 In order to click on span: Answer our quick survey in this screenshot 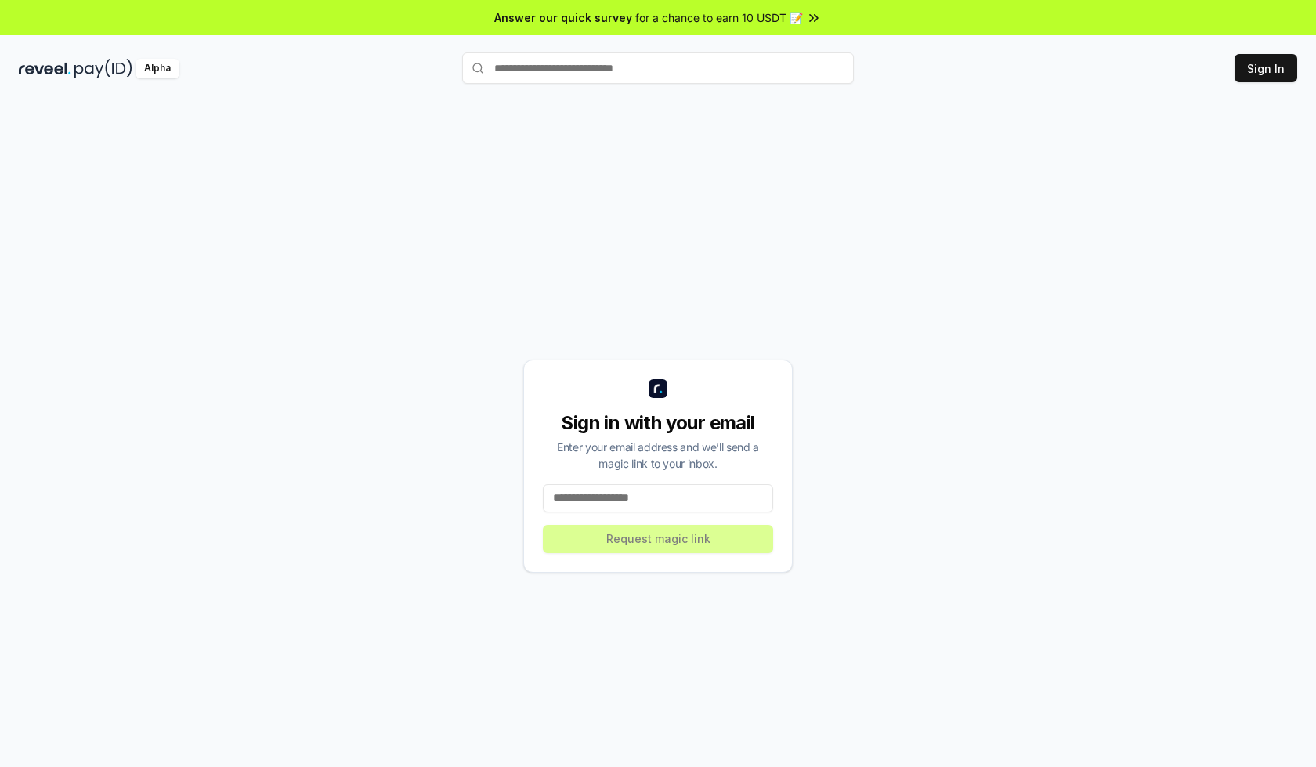, I will do `click(563, 17)`.